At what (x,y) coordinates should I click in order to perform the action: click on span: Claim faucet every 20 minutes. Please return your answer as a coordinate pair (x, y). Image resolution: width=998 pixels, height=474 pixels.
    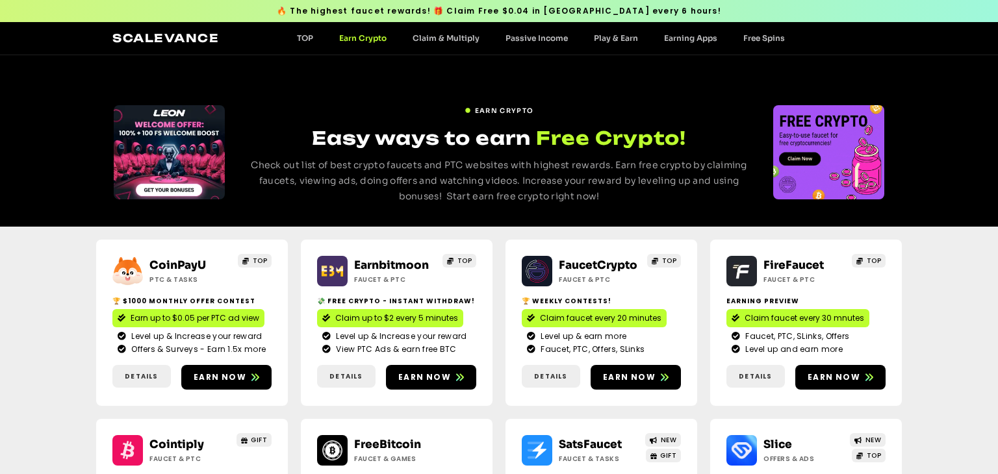
    Looking at the image, I should click on (600, 318).